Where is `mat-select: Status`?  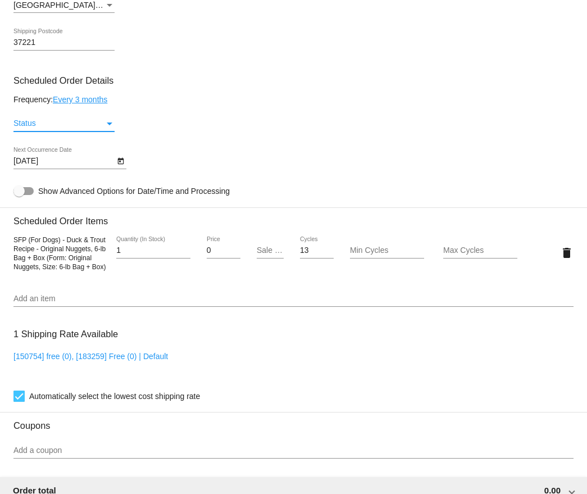 mat-select: Status is located at coordinates (64, 124).